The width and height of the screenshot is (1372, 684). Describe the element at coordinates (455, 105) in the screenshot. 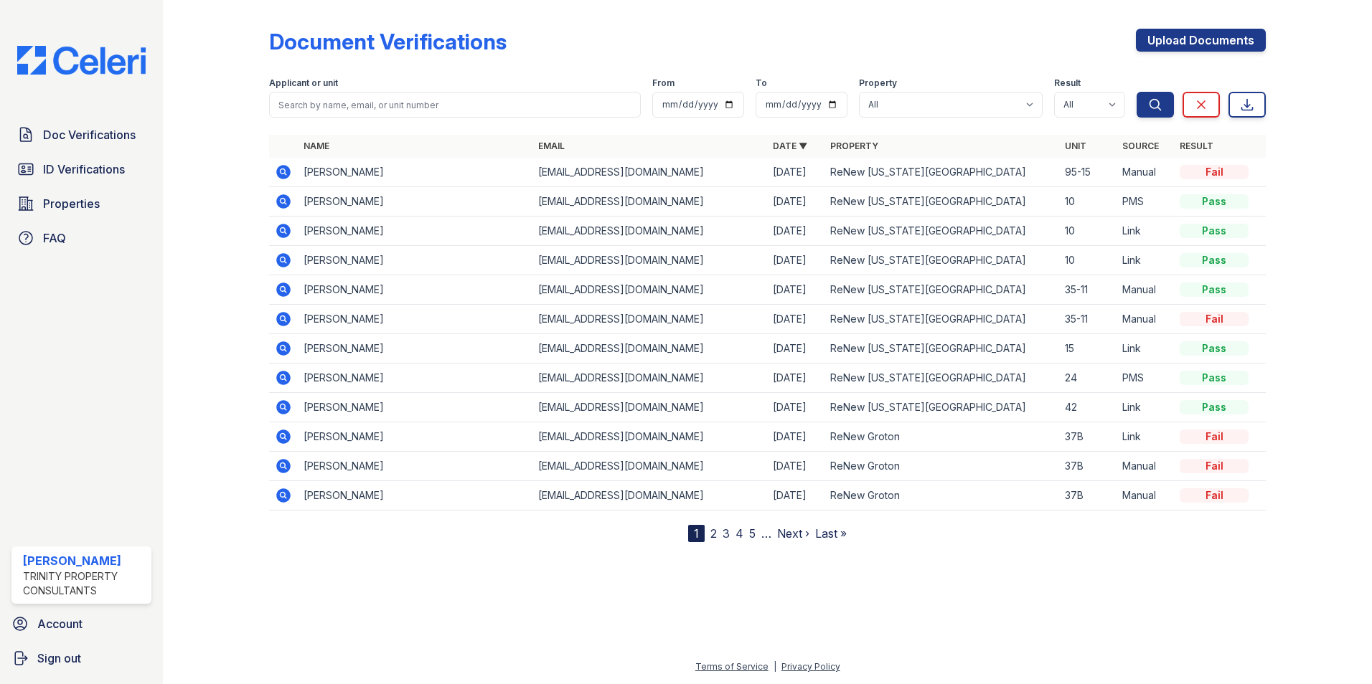

I see `input: Search by name, email, or unit number` at that location.